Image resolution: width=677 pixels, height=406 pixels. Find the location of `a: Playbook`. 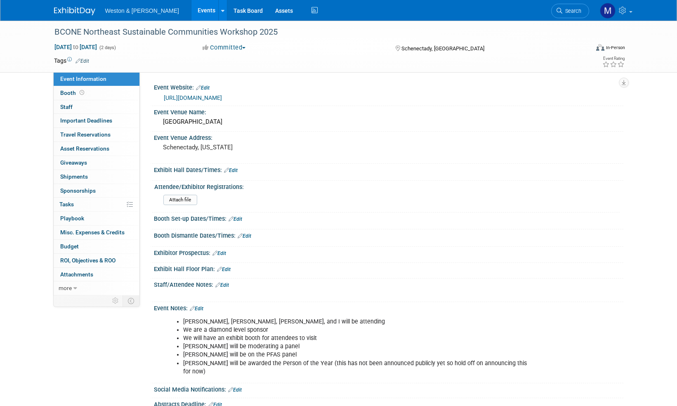

a: Playbook is located at coordinates (97, 218).